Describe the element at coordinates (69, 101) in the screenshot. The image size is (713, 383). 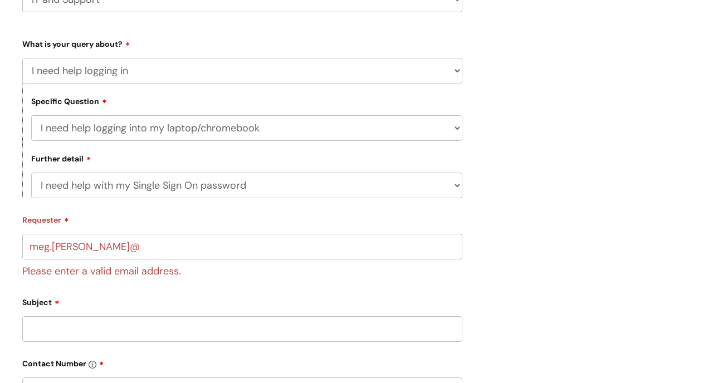
I see `label: Specific Question` at that location.